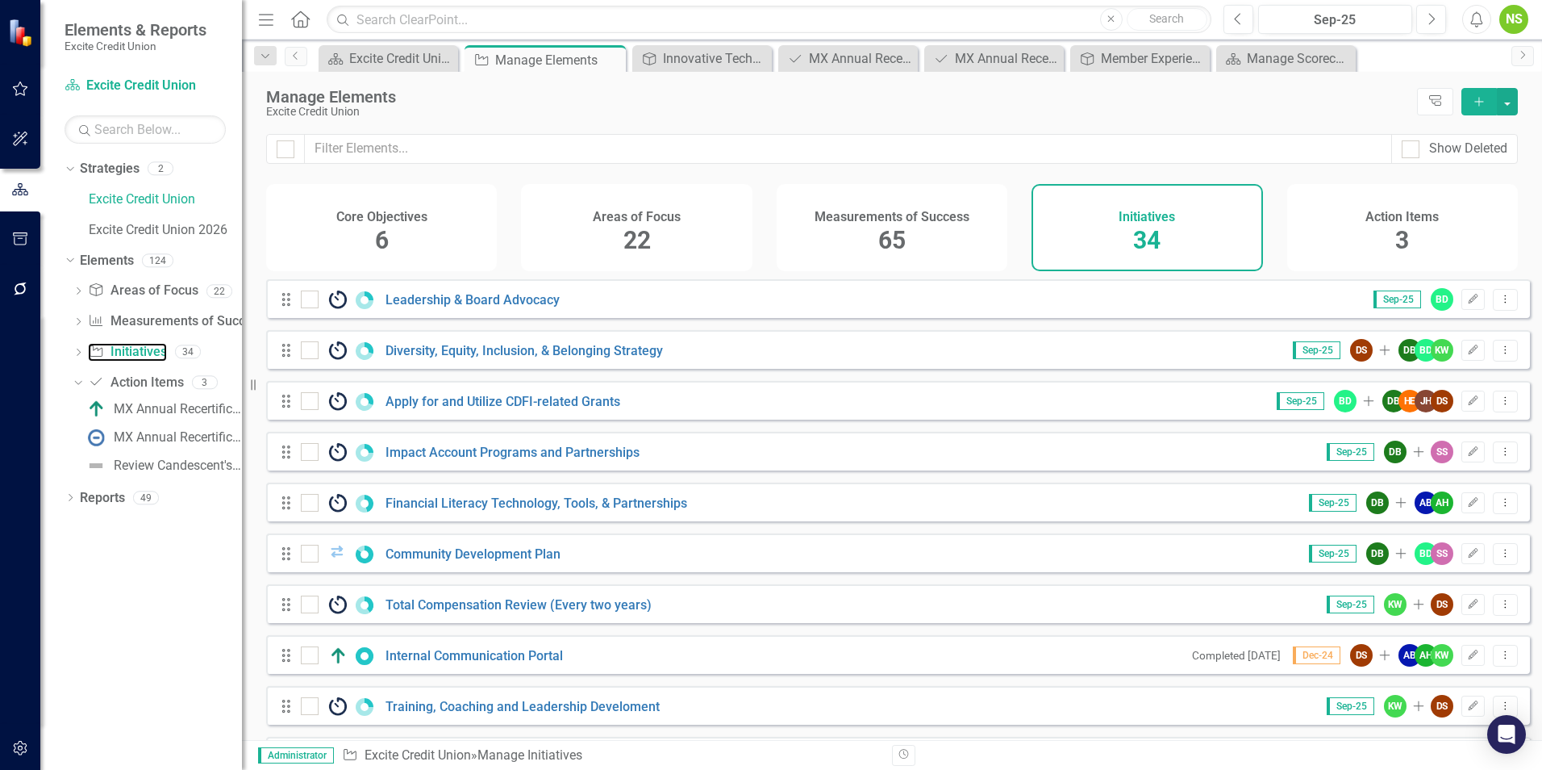 This screenshot has height=770, width=1542. I want to click on img: ClearPoint Strategy, so click(22, 31).